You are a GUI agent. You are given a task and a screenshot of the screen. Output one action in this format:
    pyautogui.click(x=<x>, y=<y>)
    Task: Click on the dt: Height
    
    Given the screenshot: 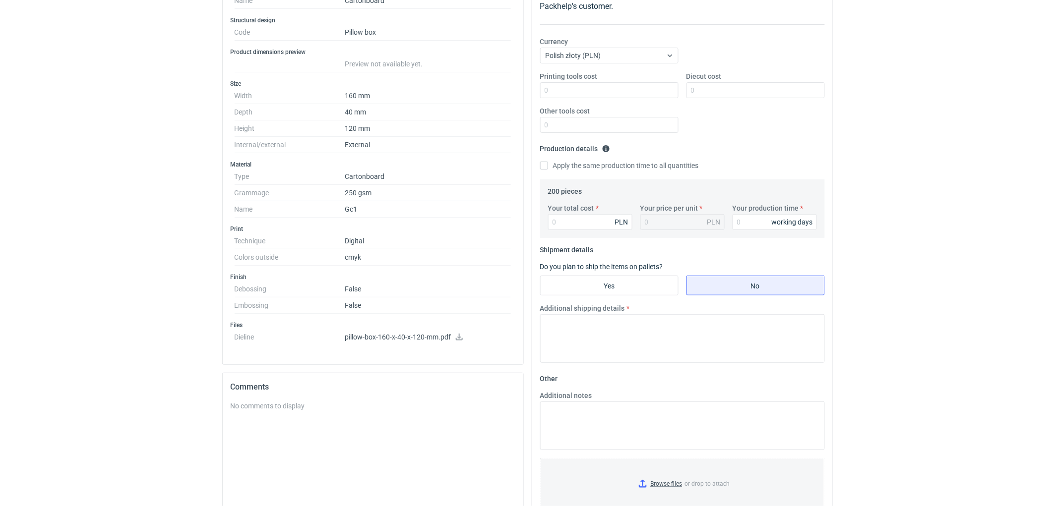 What is the action you would take?
    pyautogui.click(x=290, y=128)
    